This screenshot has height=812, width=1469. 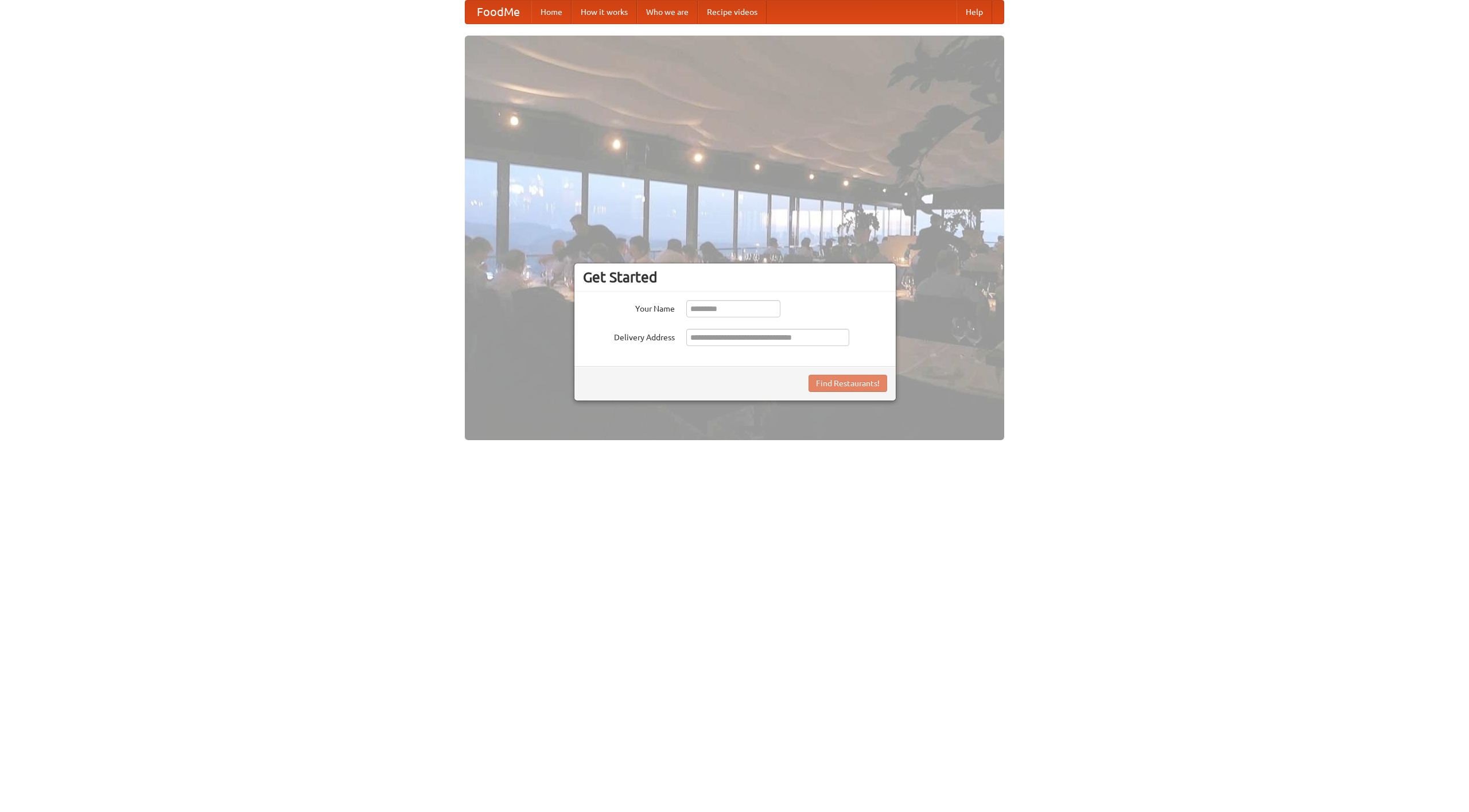 What do you see at coordinates (732, 12) in the screenshot?
I see `a: Recipe videos` at bounding box center [732, 12].